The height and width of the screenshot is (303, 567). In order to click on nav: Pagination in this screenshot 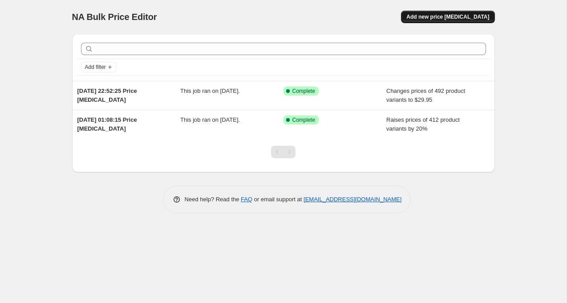, I will do `click(283, 152)`.